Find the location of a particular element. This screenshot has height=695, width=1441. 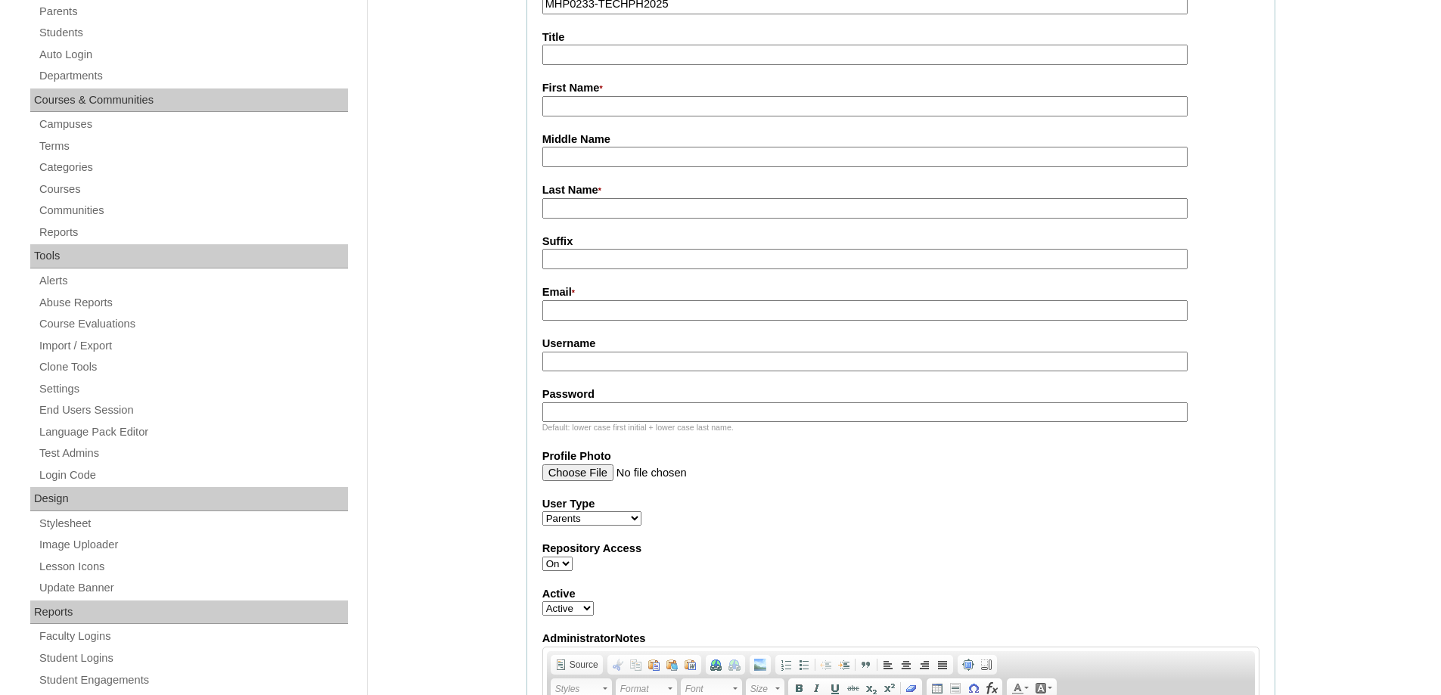

a: Language Pack Editor is located at coordinates (193, 432).